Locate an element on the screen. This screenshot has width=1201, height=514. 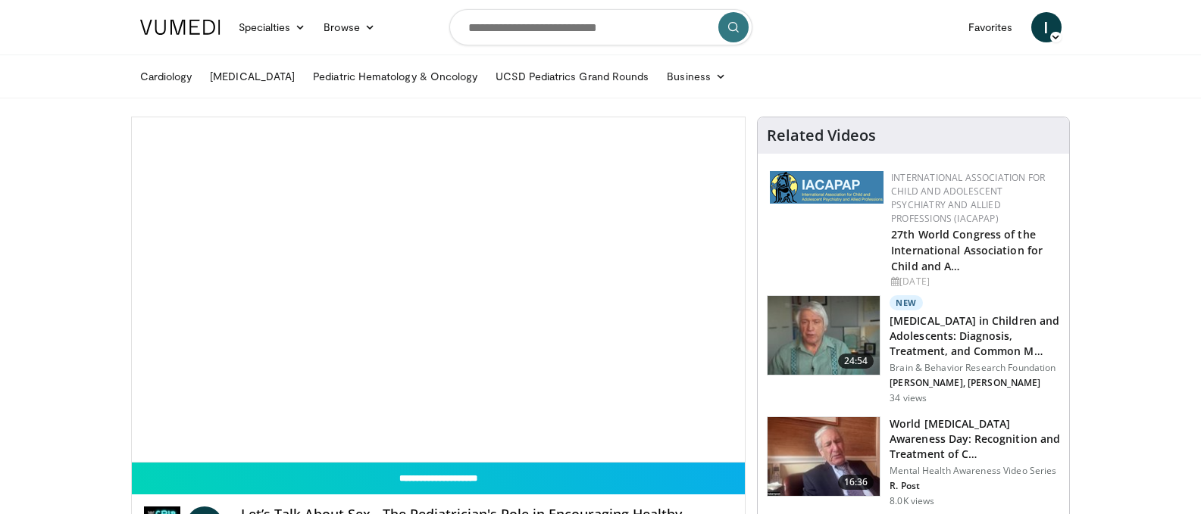
p: New is located at coordinates (906, 303).